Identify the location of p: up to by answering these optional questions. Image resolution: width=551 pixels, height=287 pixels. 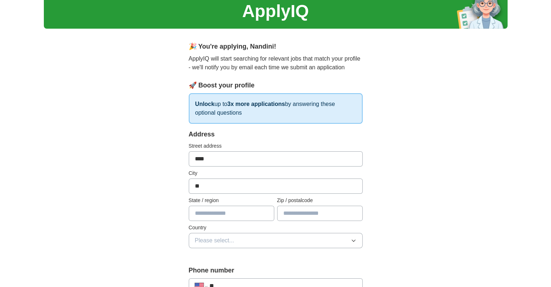
(276, 108).